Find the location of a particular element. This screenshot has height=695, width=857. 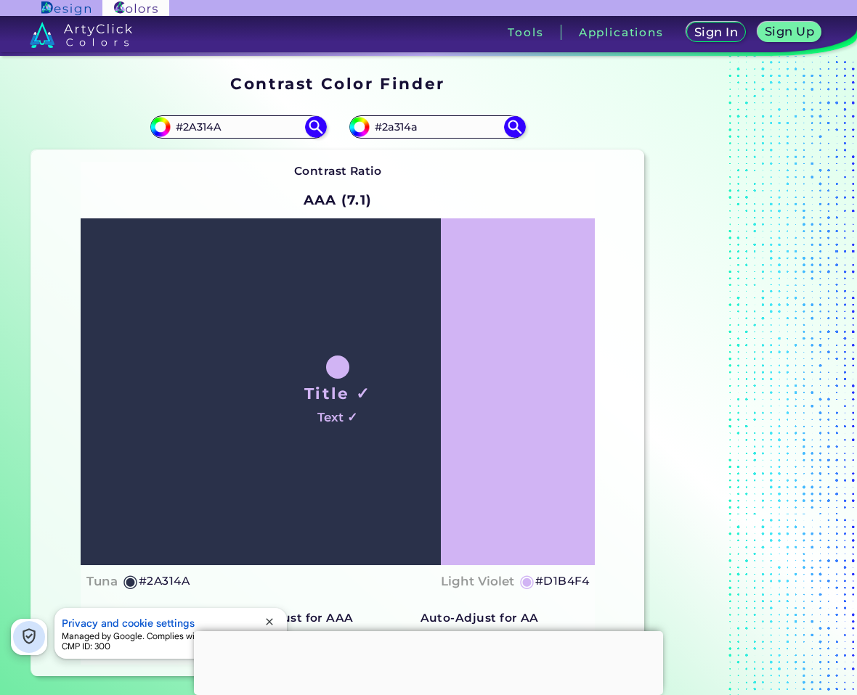

strong: Auto-Adjust for AAA is located at coordinates (290, 618).